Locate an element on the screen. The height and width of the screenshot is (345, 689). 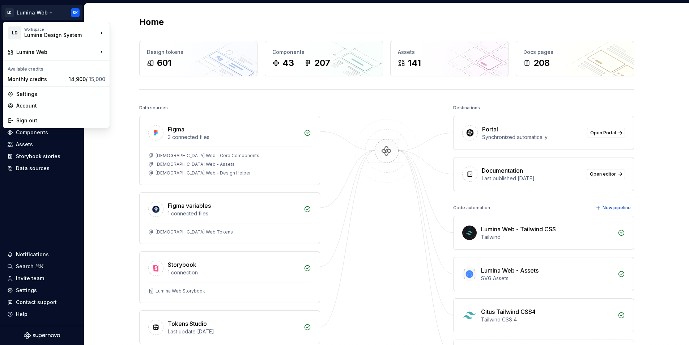
div: LD is located at coordinates (15, 33).